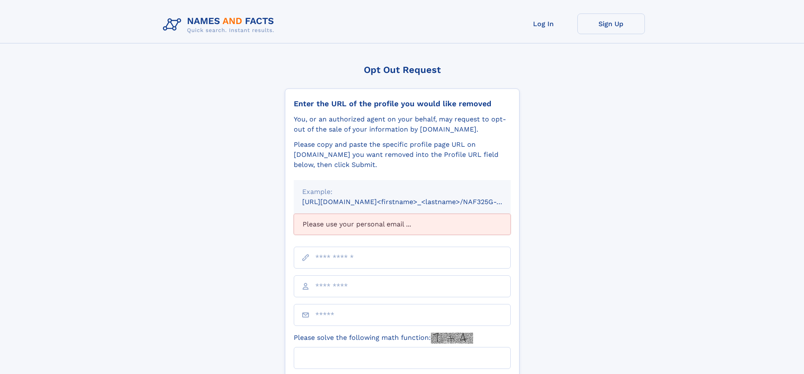 Image resolution: width=804 pixels, height=374 pixels. Describe the element at coordinates (383, 338) in the screenshot. I see `label: Please solve the following math function:` at that location.